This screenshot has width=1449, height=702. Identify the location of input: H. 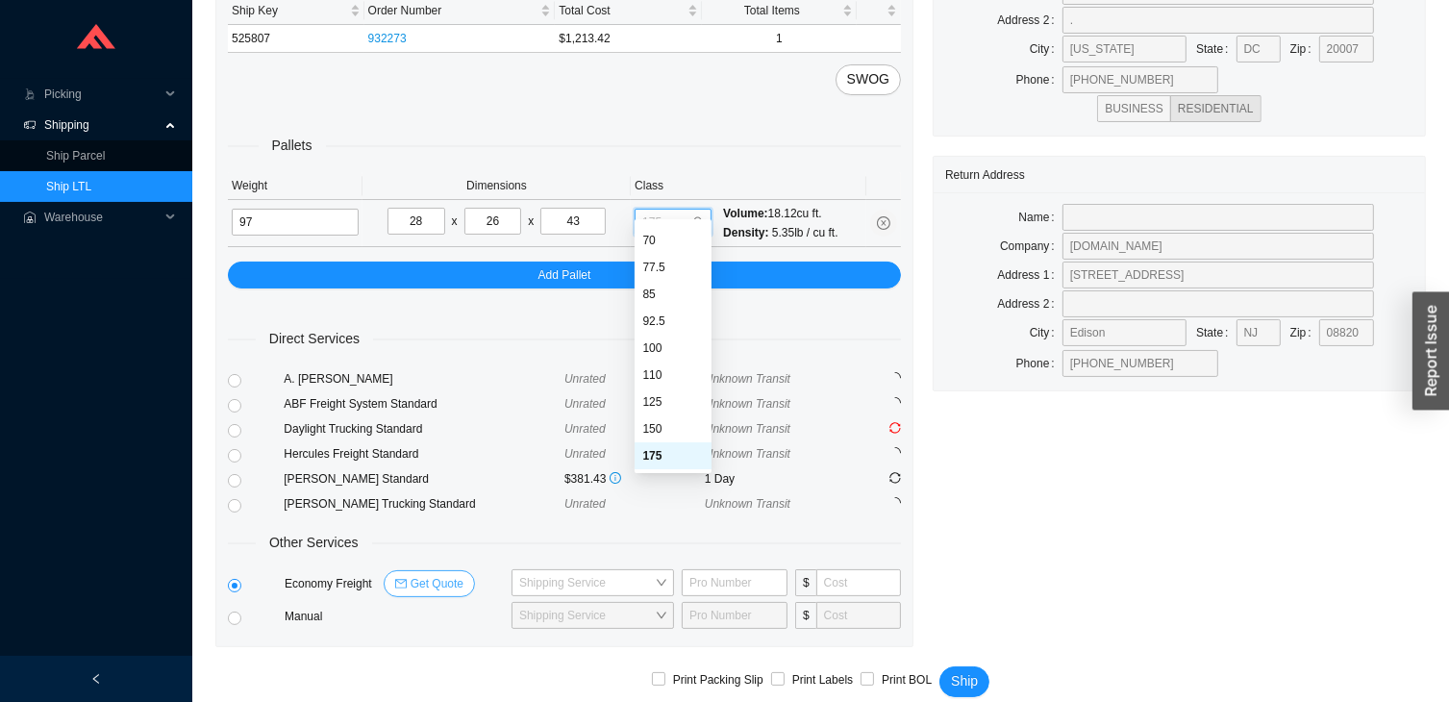
(573, 221).